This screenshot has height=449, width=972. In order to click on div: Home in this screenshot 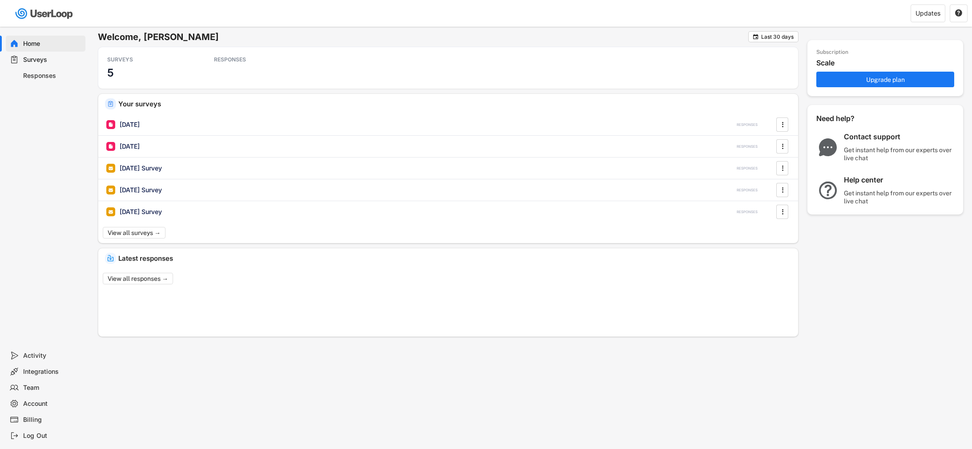, I will do `click(53, 44)`.